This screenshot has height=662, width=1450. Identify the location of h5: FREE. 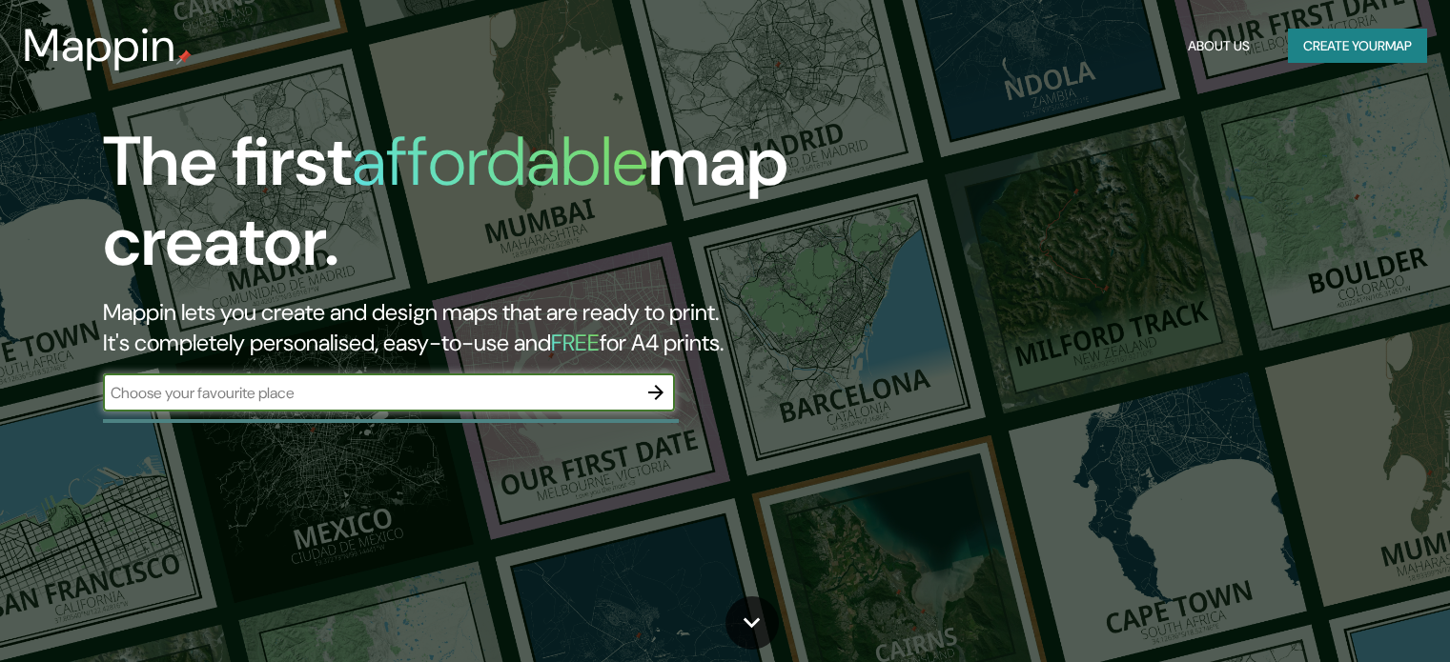
(575, 342).